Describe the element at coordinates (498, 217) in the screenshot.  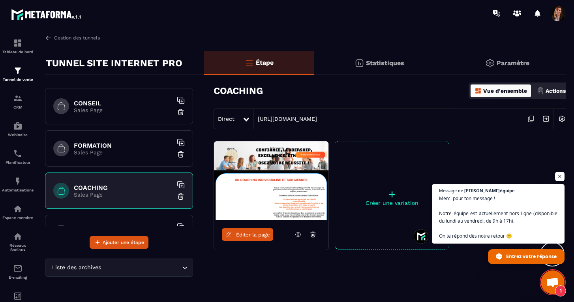
I see `span: Merci pour ton message ! Notre équipe est actuellement hors ligne (disponible du lundi au vendred...` at that location.